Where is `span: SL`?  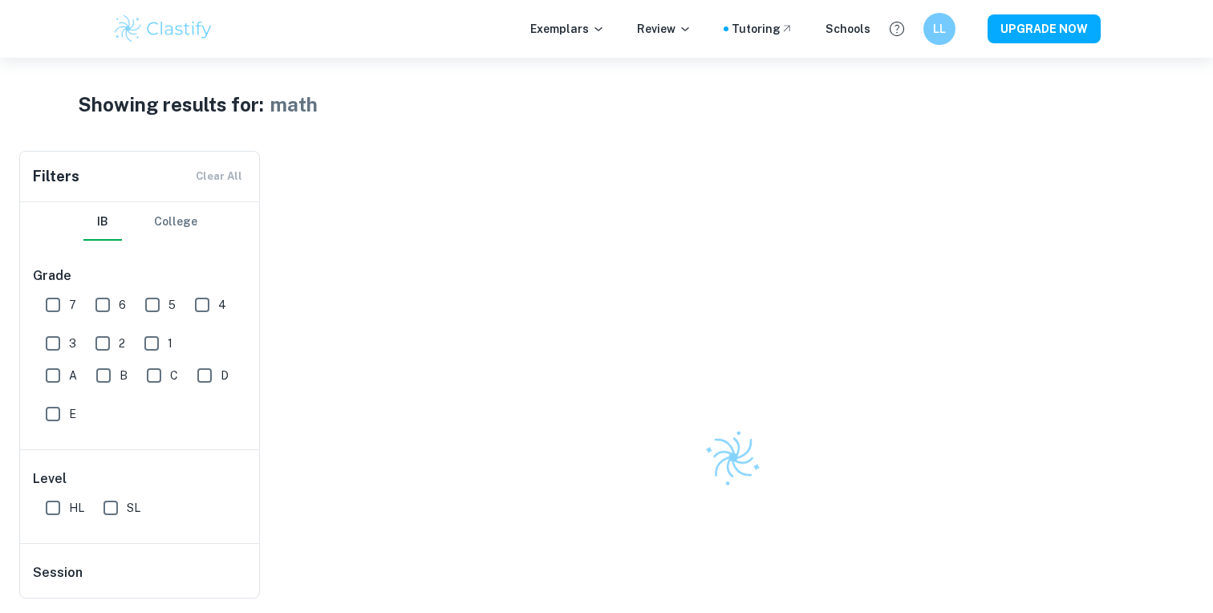
span: SL is located at coordinates (133, 508).